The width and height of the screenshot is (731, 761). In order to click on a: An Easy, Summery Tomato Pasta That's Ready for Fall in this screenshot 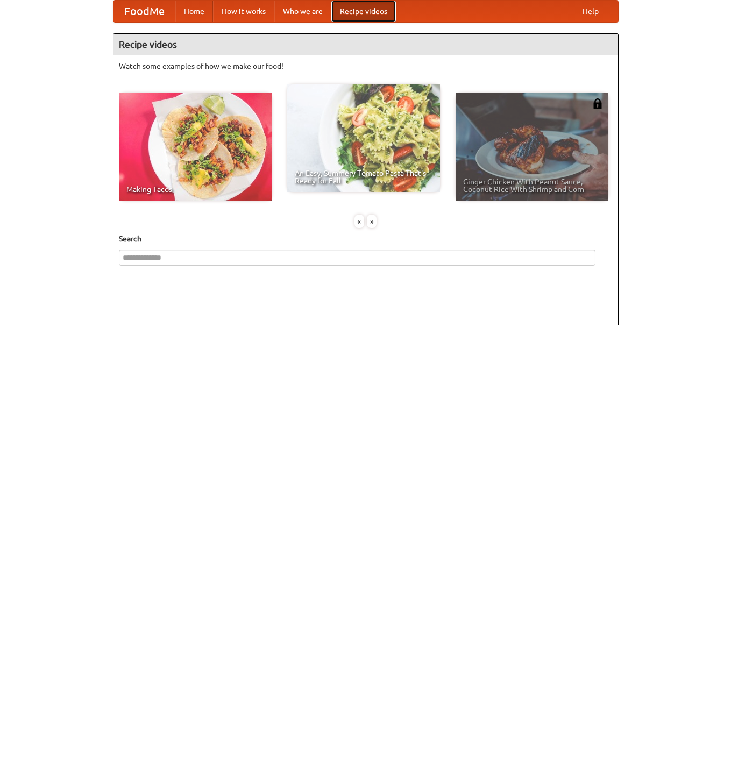, I will do `click(364, 138)`.